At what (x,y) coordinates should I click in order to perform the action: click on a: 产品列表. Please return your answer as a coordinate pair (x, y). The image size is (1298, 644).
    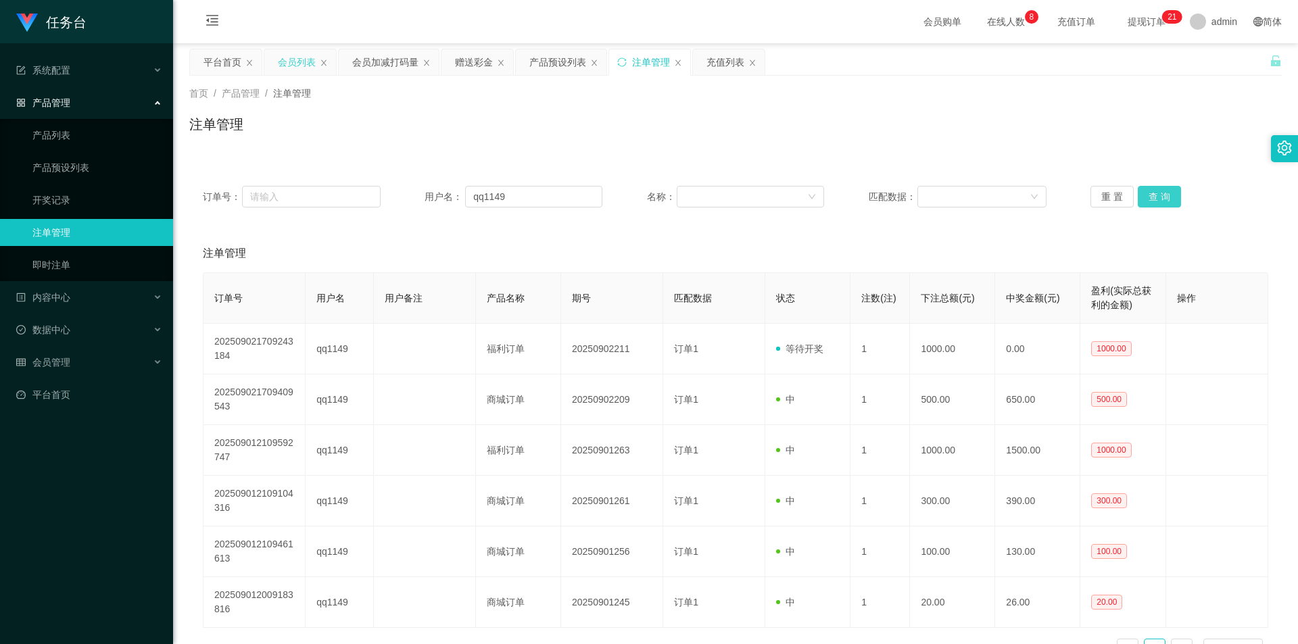
    Looking at the image, I should click on (97, 135).